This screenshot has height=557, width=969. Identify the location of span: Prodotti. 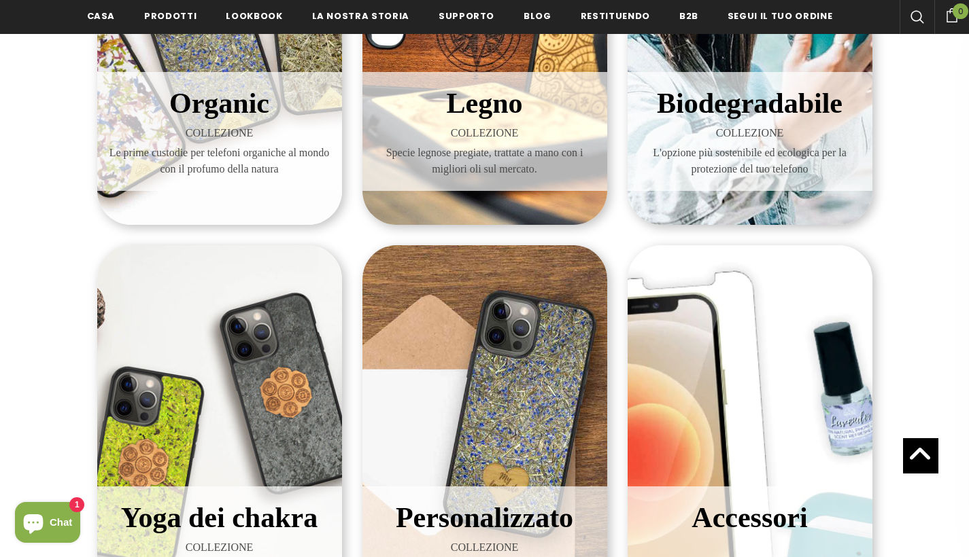
(170, 16).